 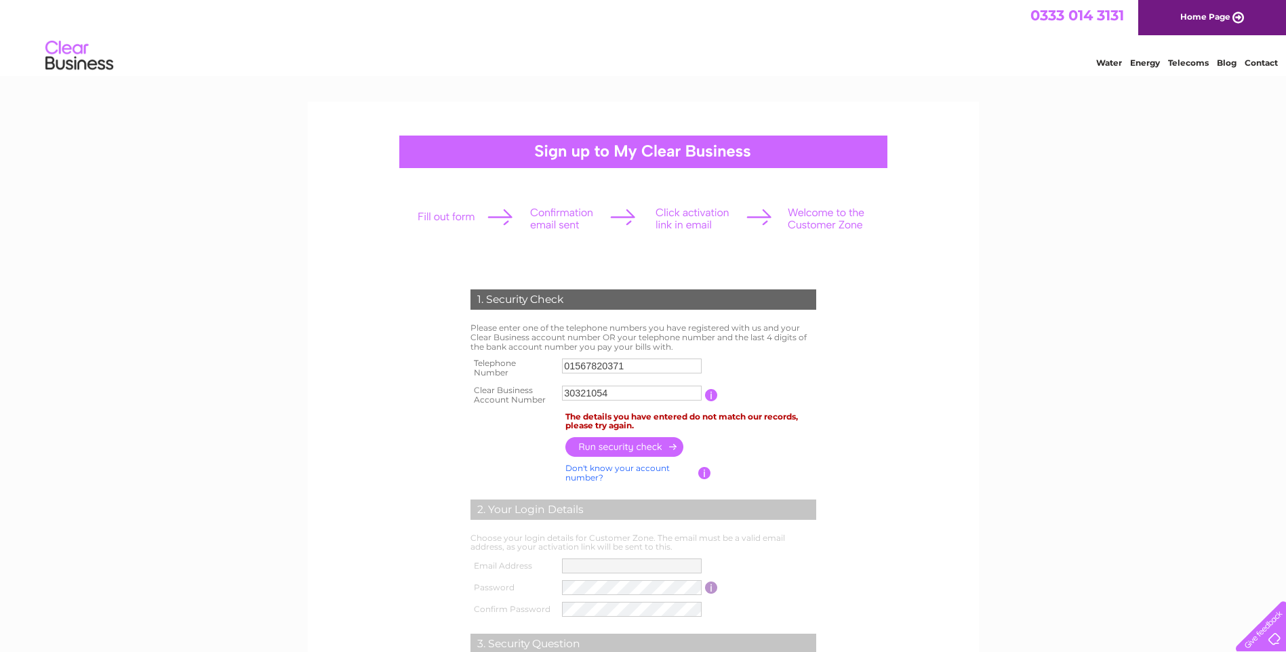 I want to click on span: 0333 014 3131, so click(x=1077, y=15).